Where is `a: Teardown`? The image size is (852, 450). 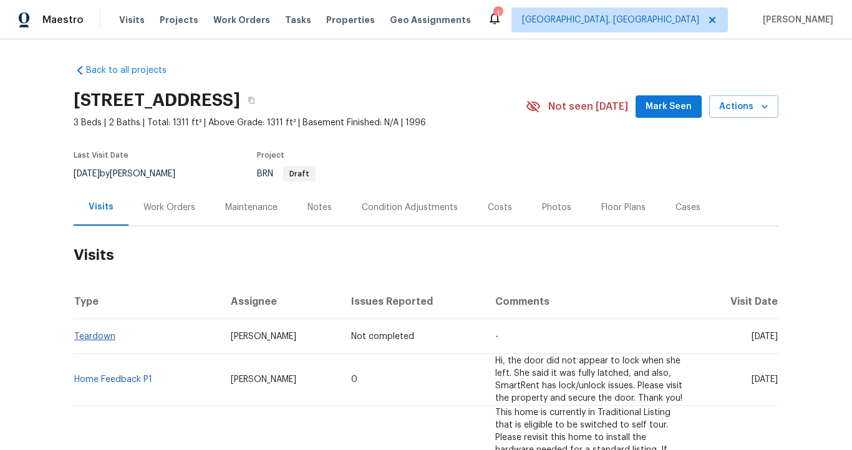
a: Teardown is located at coordinates (95, 337).